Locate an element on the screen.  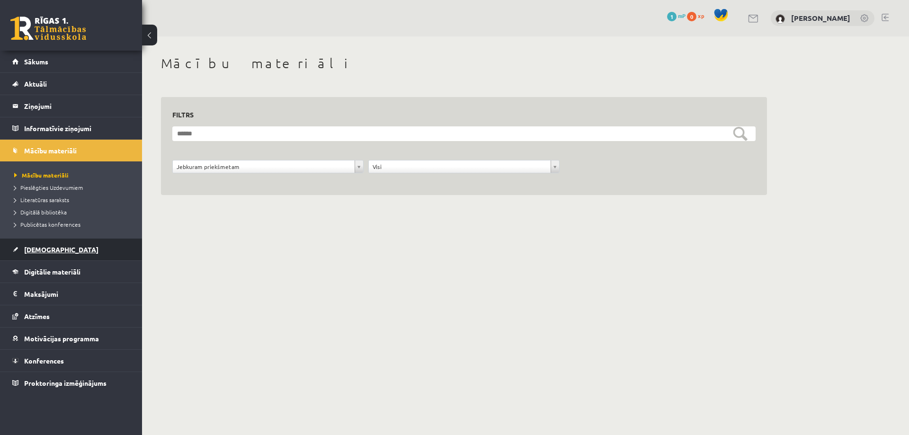
a: Atzīmes is located at coordinates (71, 316).